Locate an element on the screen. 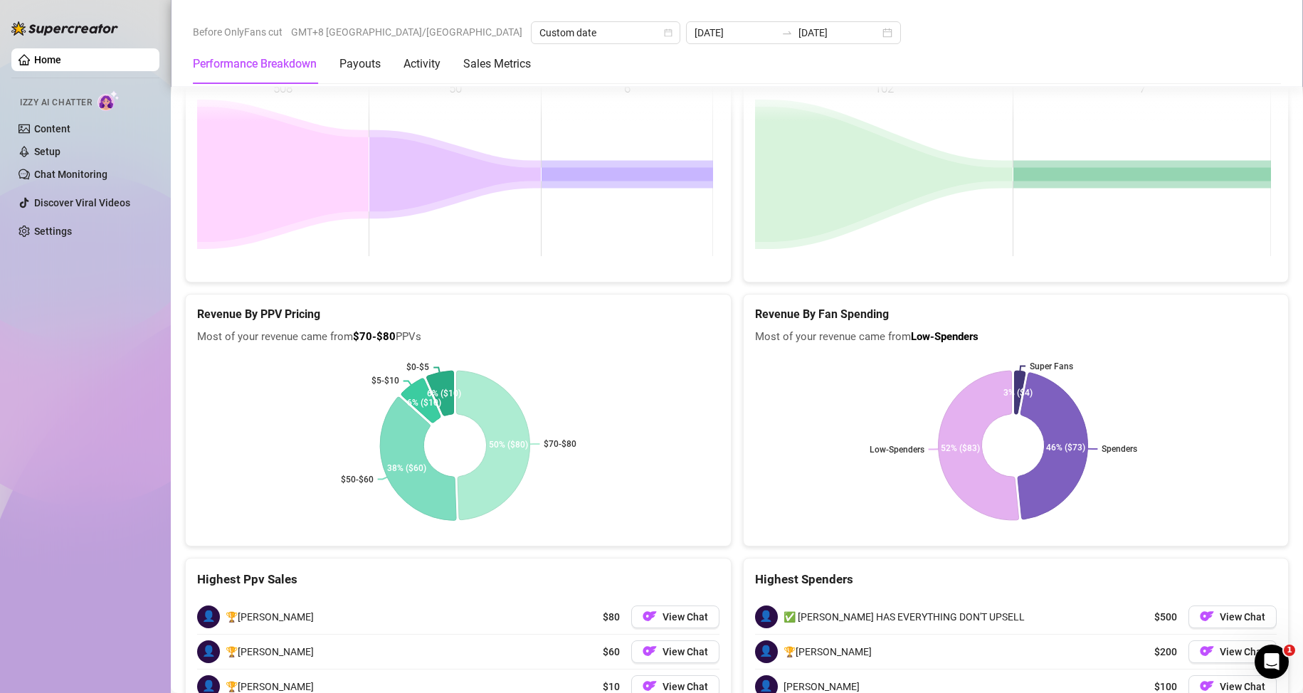 This screenshot has width=1303, height=693. b: Low-Spenders is located at coordinates (944, 337).